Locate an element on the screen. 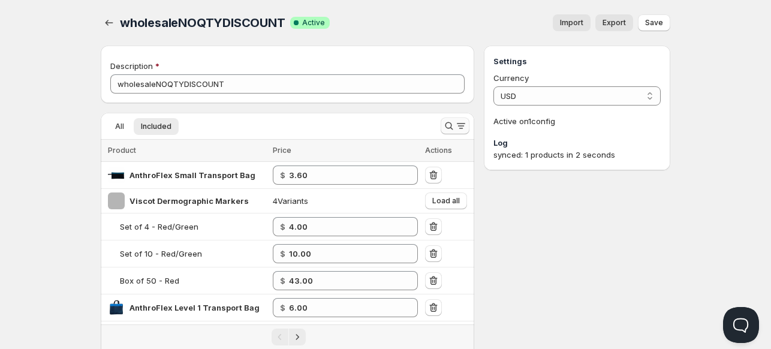 This screenshot has height=349, width=771. div: Box of 50 - Red is located at coordinates (149, 281).